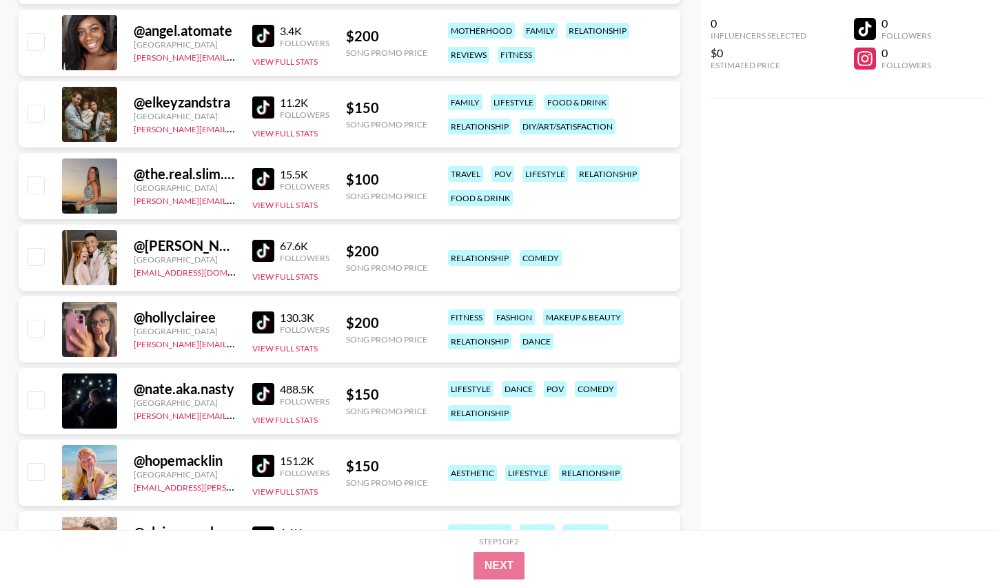  I want to click on div: 130.3K, so click(305, 318).